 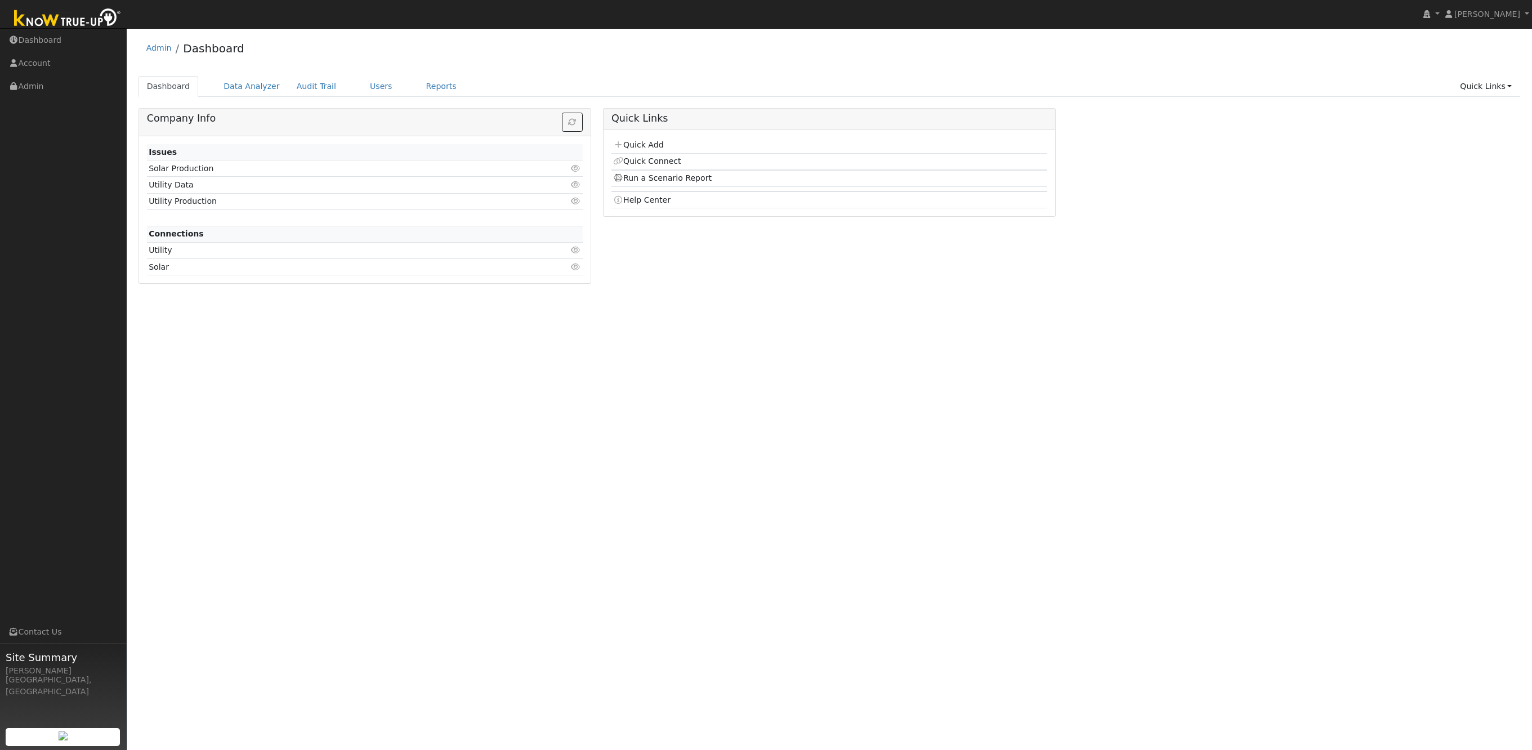 What do you see at coordinates (642, 200) in the screenshot?
I see `a: Help Center` at bounding box center [642, 200].